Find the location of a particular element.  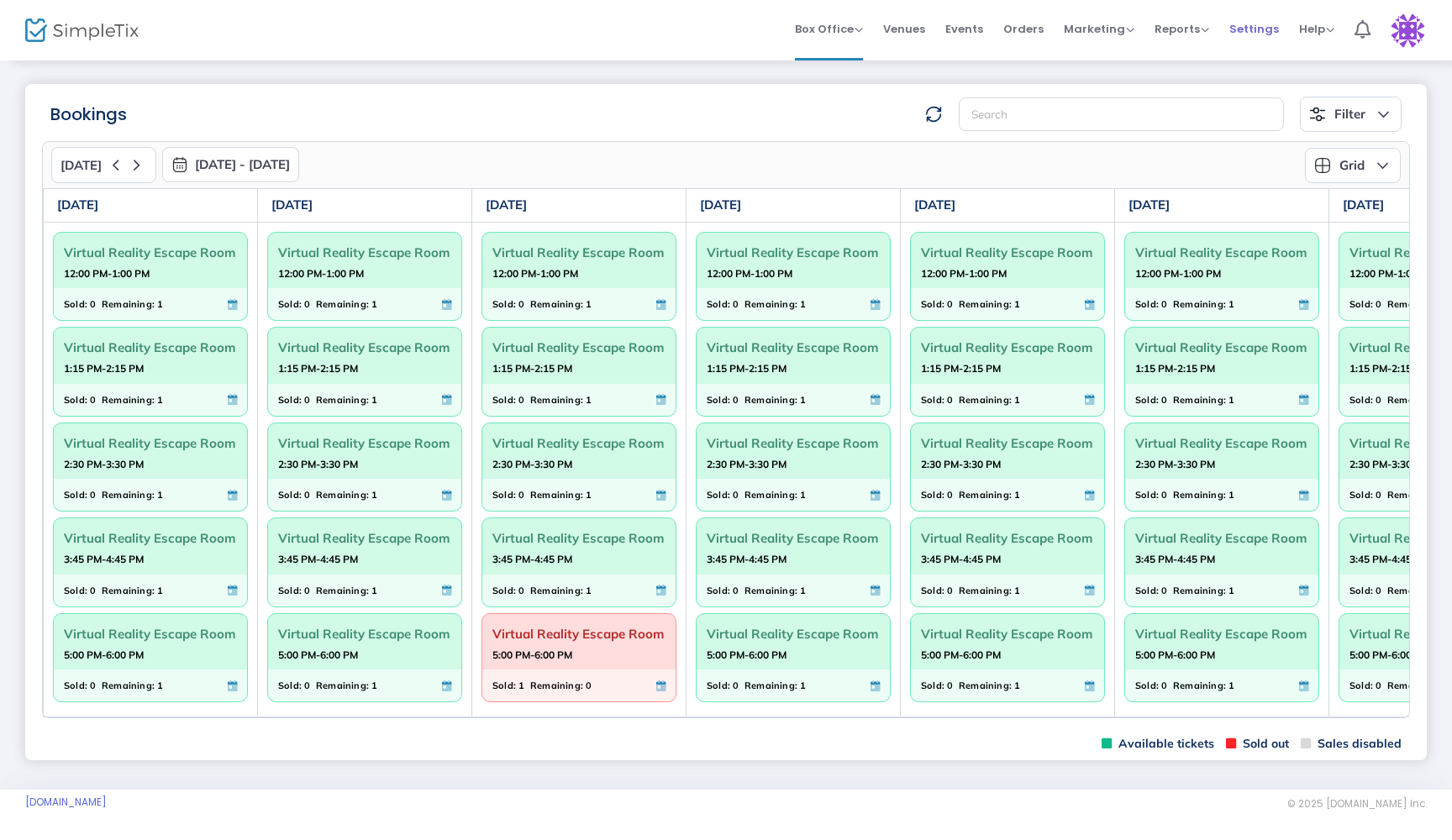

span: Marketing is located at coordinates (1099, 29).